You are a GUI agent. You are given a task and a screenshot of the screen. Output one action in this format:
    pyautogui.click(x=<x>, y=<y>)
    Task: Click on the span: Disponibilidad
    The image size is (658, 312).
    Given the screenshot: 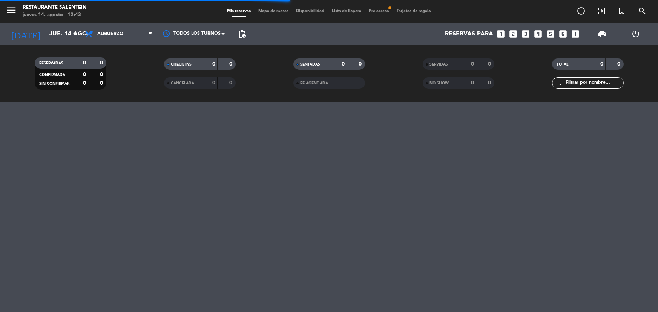 What is the action you would take?
    pyautogui.click(x=310, y=11)
    